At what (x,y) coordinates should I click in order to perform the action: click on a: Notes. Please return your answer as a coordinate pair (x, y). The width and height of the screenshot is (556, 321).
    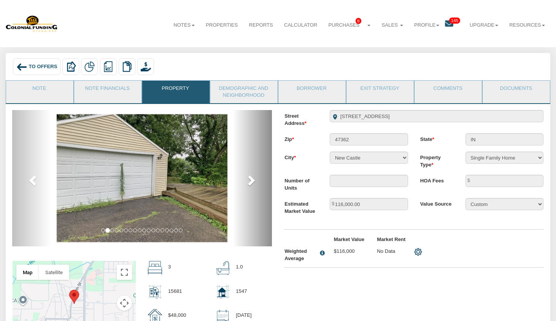
    Looking at the image, I should click on (184, 25).